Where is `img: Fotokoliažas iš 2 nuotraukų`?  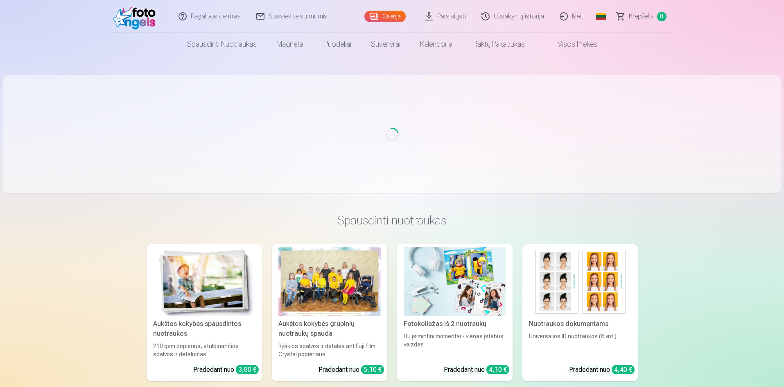 img: Fotokoliažas iš 2 nuotraukų is located at coordinates (455, 281).